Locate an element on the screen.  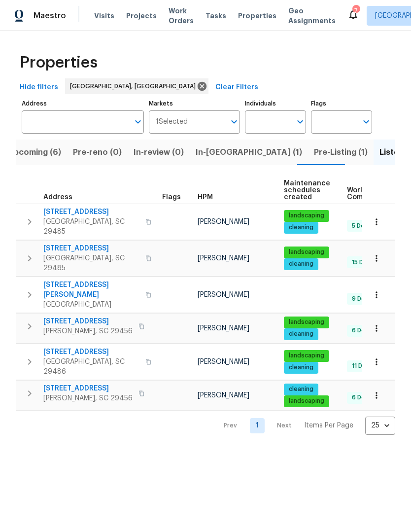
label: Individuals is located at coordinates (275, 103).